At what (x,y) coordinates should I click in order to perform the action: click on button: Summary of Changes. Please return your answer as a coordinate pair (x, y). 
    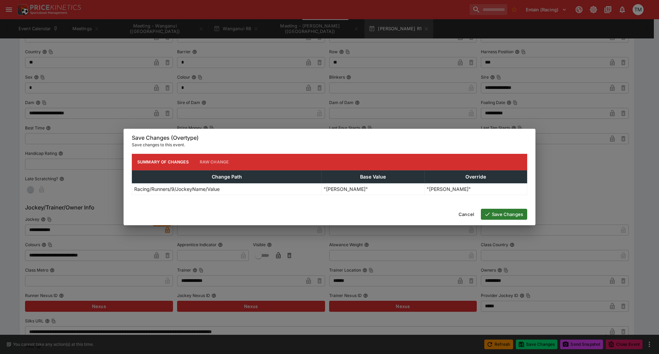
    Looking at the image, I should click on (163, 162).